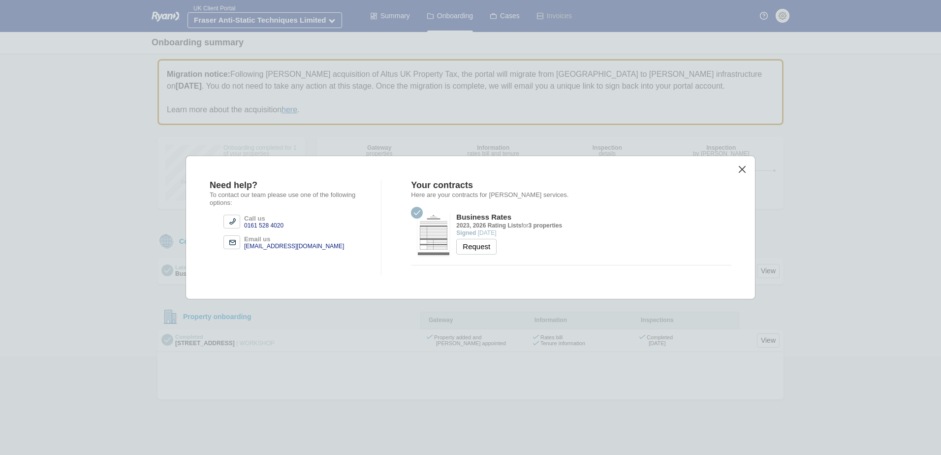 The height and width of the screenshot is (455, 941). Describe the element at coordinates (294, 239) in the screenshot. I see `div: Email us` at that location.